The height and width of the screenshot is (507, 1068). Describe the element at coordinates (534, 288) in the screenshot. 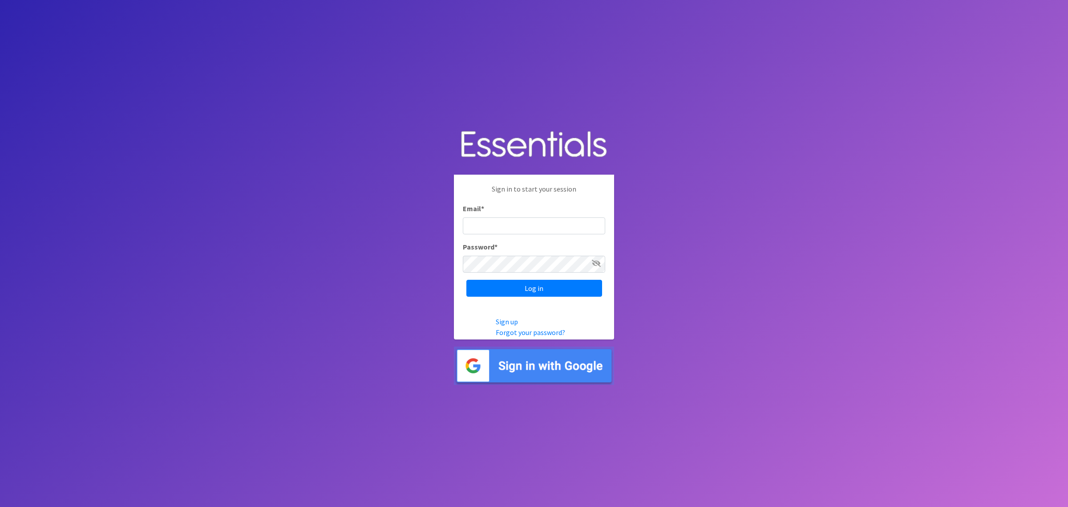

I see `input: Log in` at that location.